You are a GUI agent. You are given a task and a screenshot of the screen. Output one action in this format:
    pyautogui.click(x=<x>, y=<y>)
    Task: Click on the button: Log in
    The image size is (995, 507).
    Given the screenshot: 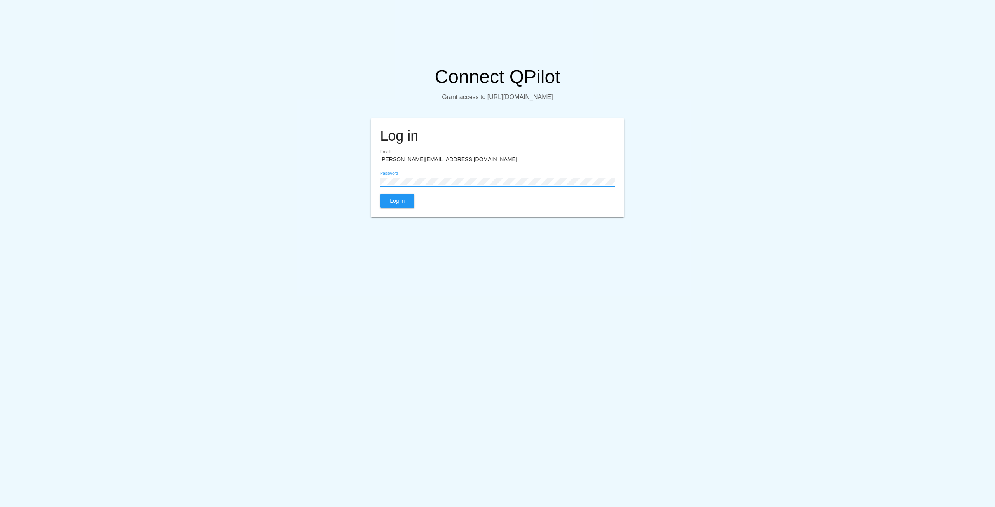 What is the action you would take?
    pyautogui.click(x=397, y=201)
    